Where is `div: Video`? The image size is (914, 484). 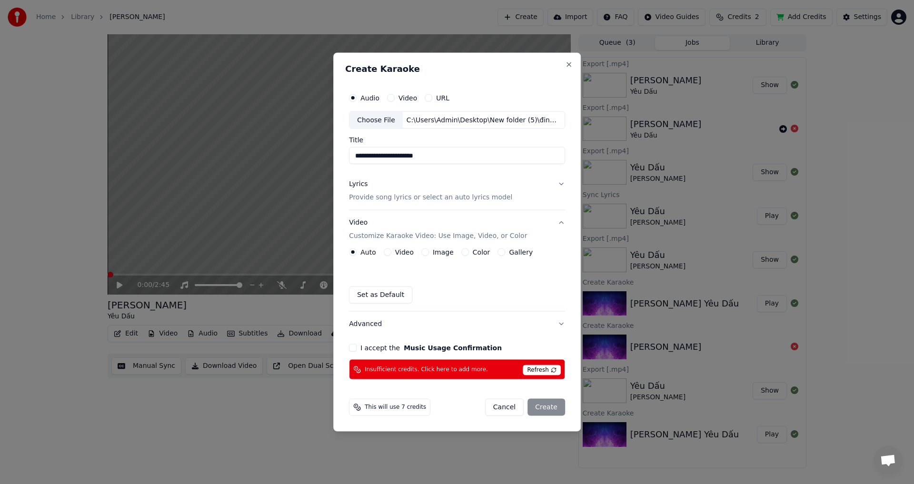 div: Video is located at coordinates (438, 229).